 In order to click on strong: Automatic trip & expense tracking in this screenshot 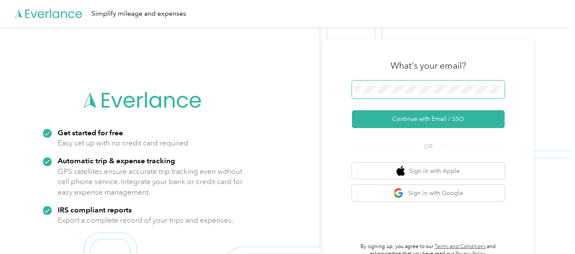, I will do `click(116, 160)`.